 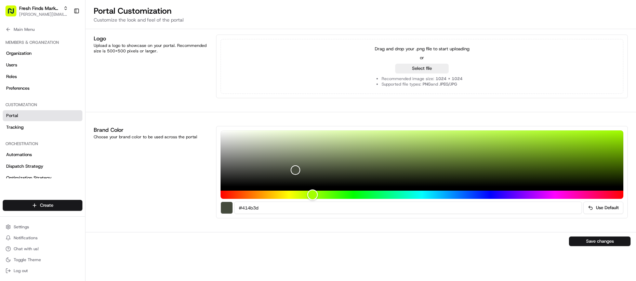 What do you see at coordinates (65, 48) in the screenshot?
I see `input: Clear` at bounding box center [65, 48].